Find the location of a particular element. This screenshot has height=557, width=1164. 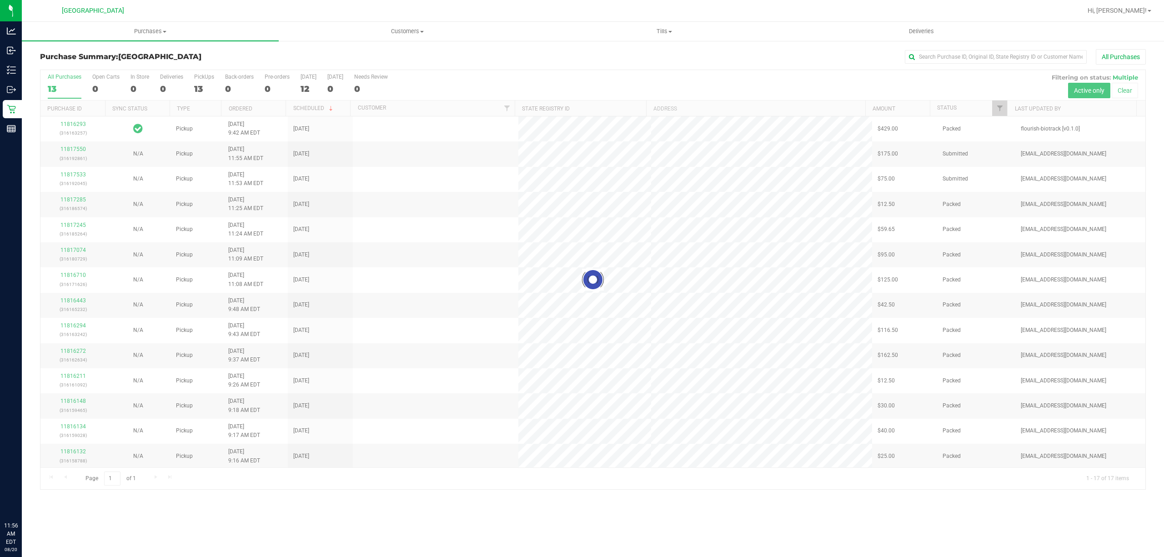

inline-svg: Inbound is located at coordinates (11, 50).